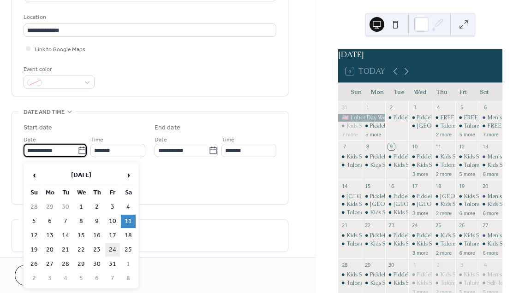 The width and height of the screenshot is (525, 293). I want to click on div: 21, so click(344, 226).